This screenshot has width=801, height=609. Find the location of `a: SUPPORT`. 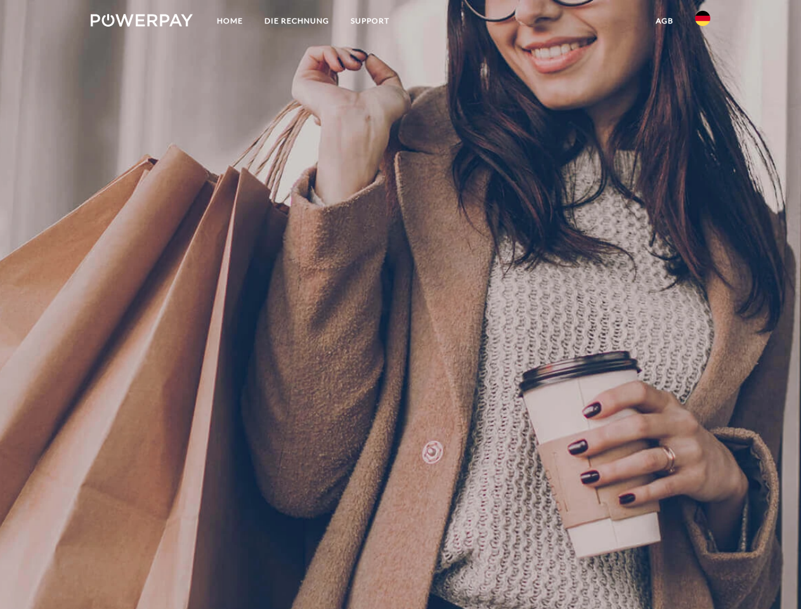

a: SUPPORT is located at coordinates (370, 21).